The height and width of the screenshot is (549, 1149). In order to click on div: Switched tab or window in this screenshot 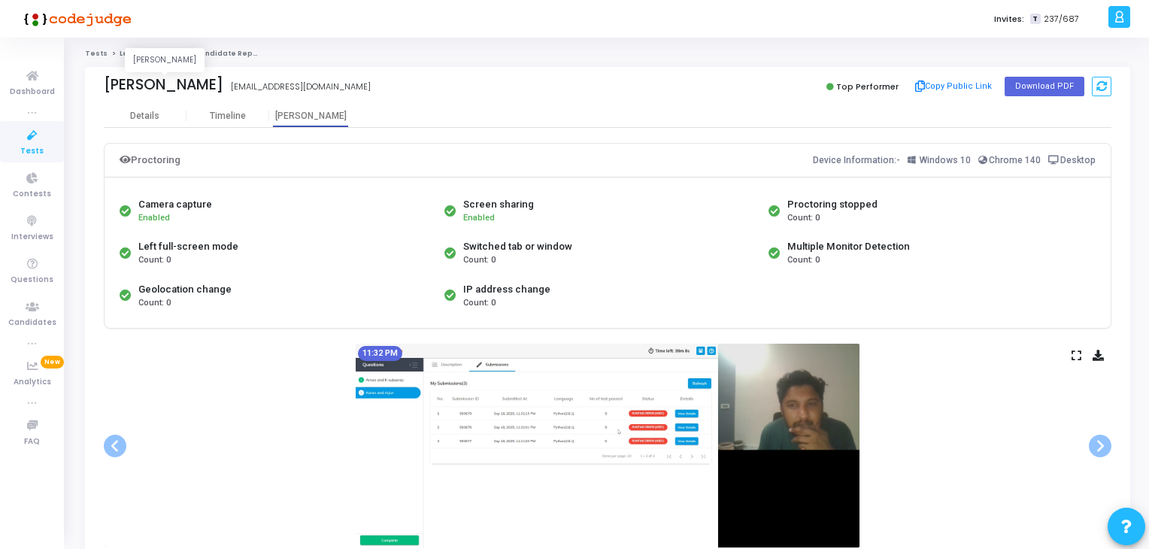, I will do `click(517, 247)`.